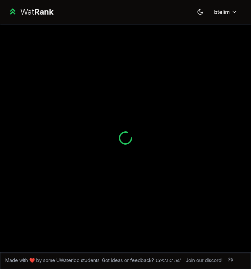  Describe the element at coordinates (92, 260) in the screenshot. I see `span: Made with ❤️ by some UWaterloo students. Got ideas or feedback?` at that location.